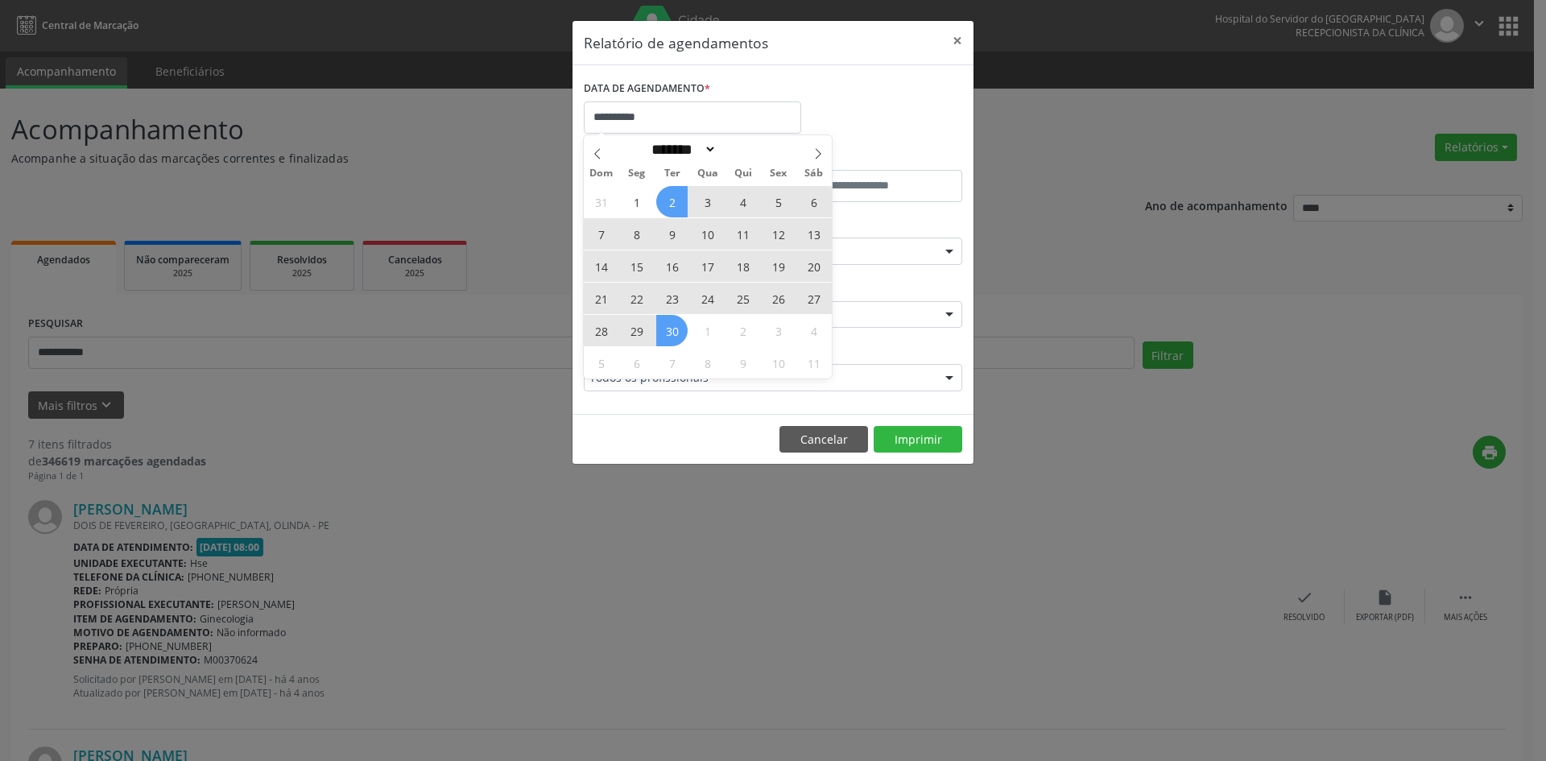 This screenshot has width=1546, height=761. What do you see at coordinates (742, 266) in the screenshot?
I see `span: Setembro 18, 2025` at bounding box center [742, 266].